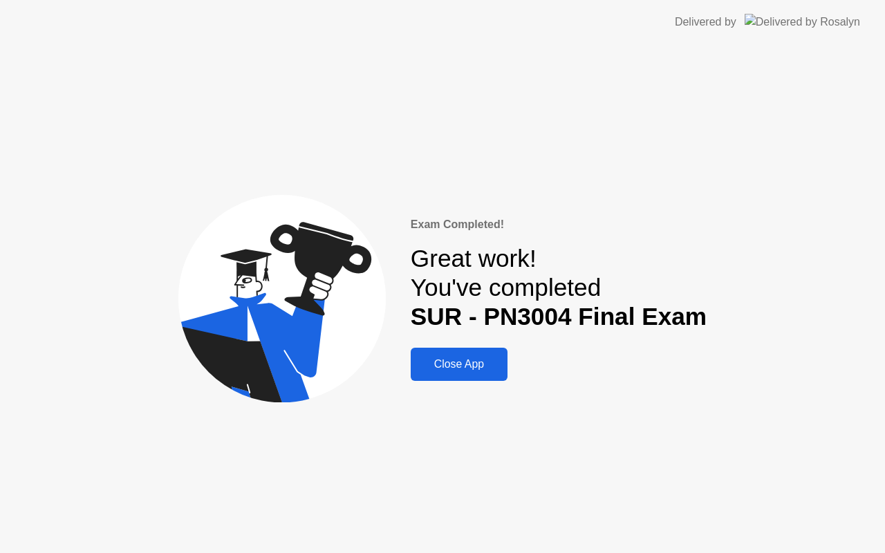  What do you see at coordinates (558, 287) in the screenshot?
I see `div: Great work! You've completed` at bounding box center [558, 287].